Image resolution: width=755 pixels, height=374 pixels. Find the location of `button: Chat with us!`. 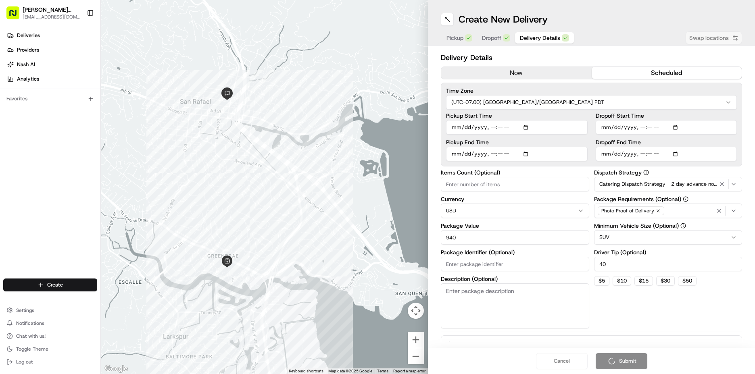

button: Chat with us! is located at coordinates (50, 337).